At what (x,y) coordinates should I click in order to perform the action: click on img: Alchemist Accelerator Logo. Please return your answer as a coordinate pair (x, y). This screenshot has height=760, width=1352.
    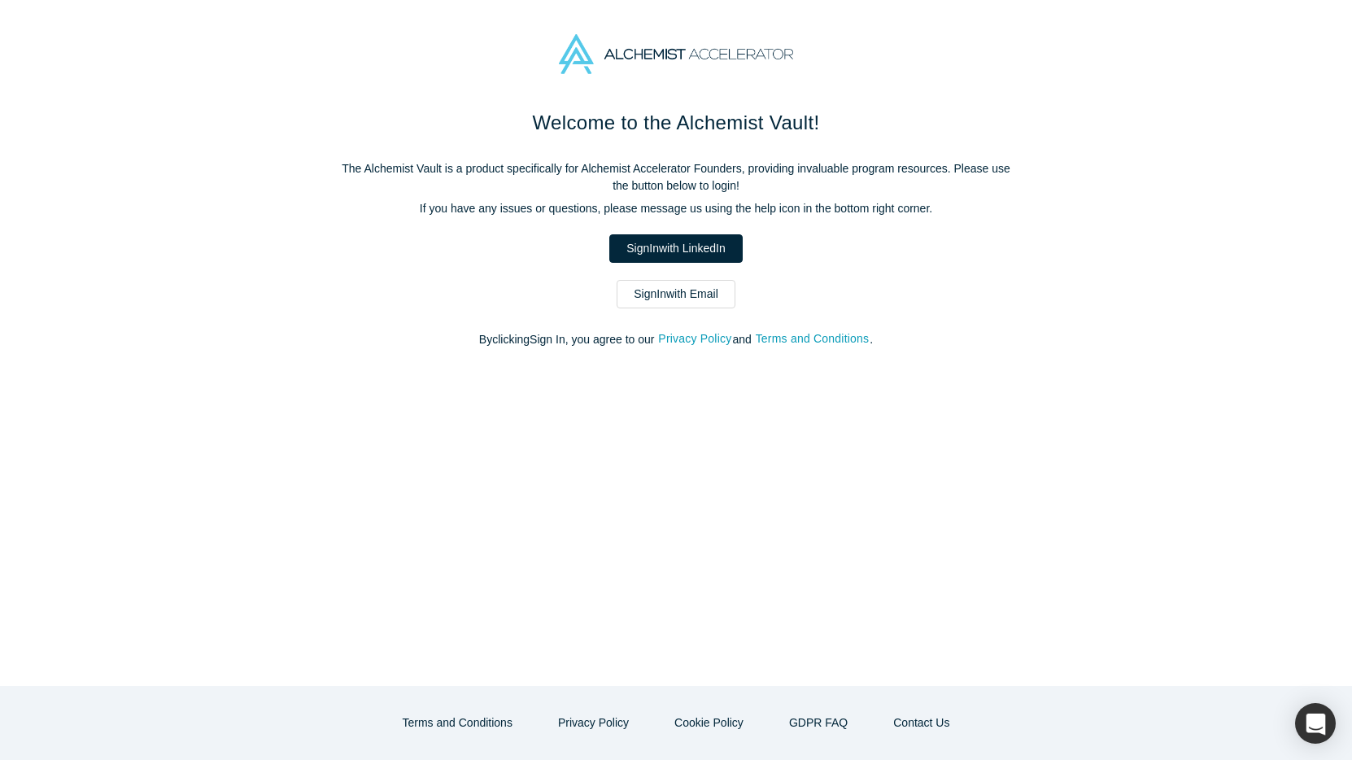
    Looking at the image, I should click on (676, 54).